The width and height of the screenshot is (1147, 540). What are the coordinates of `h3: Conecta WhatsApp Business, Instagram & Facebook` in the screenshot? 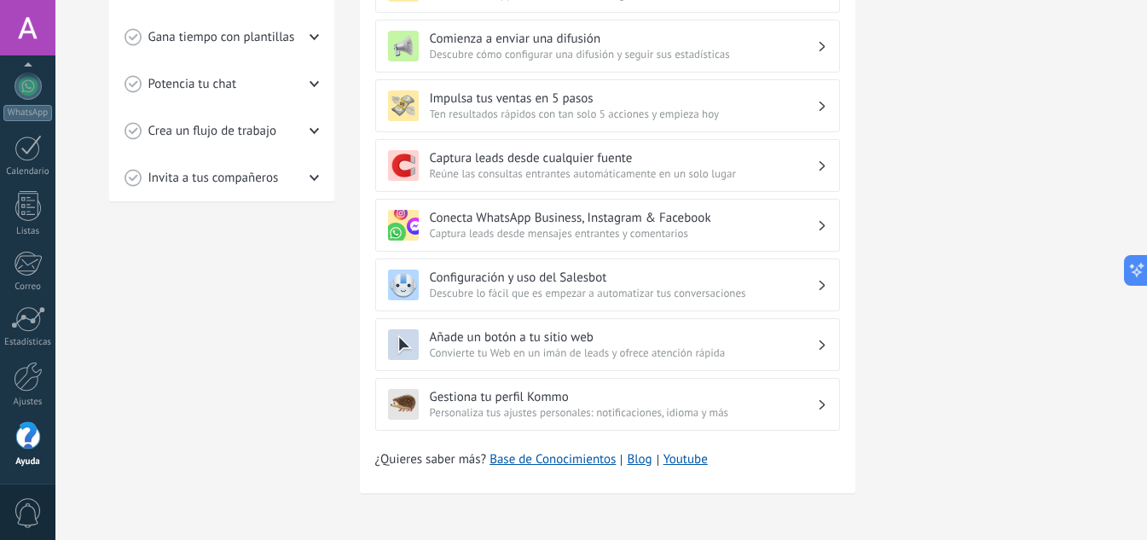 It's located at (623, 217).